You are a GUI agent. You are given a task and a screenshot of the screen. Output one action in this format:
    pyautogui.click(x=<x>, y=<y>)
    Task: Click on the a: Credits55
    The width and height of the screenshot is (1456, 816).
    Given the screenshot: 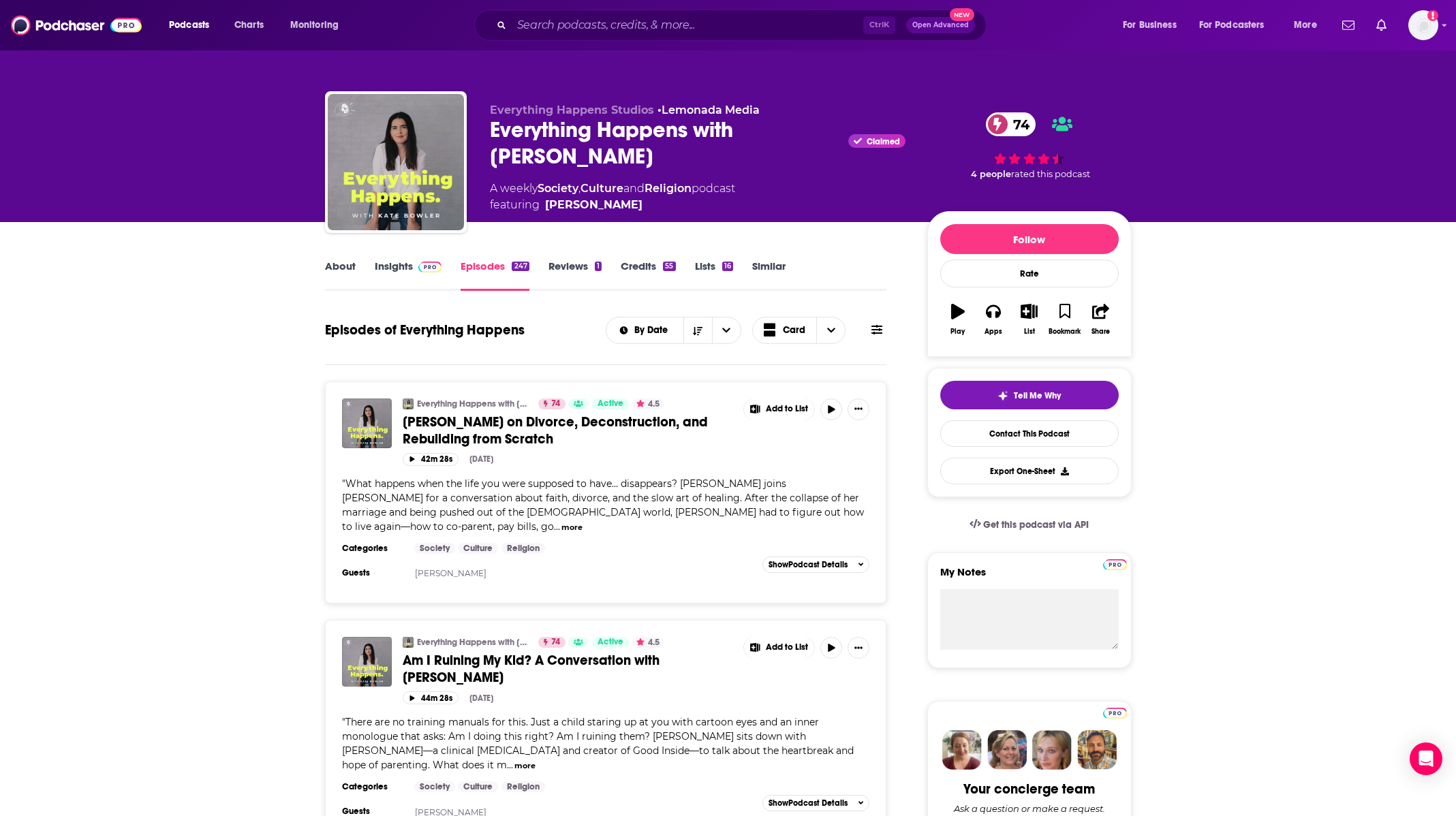 What is the action you would take?
    pyautogui.click(x=648, y=276)
    